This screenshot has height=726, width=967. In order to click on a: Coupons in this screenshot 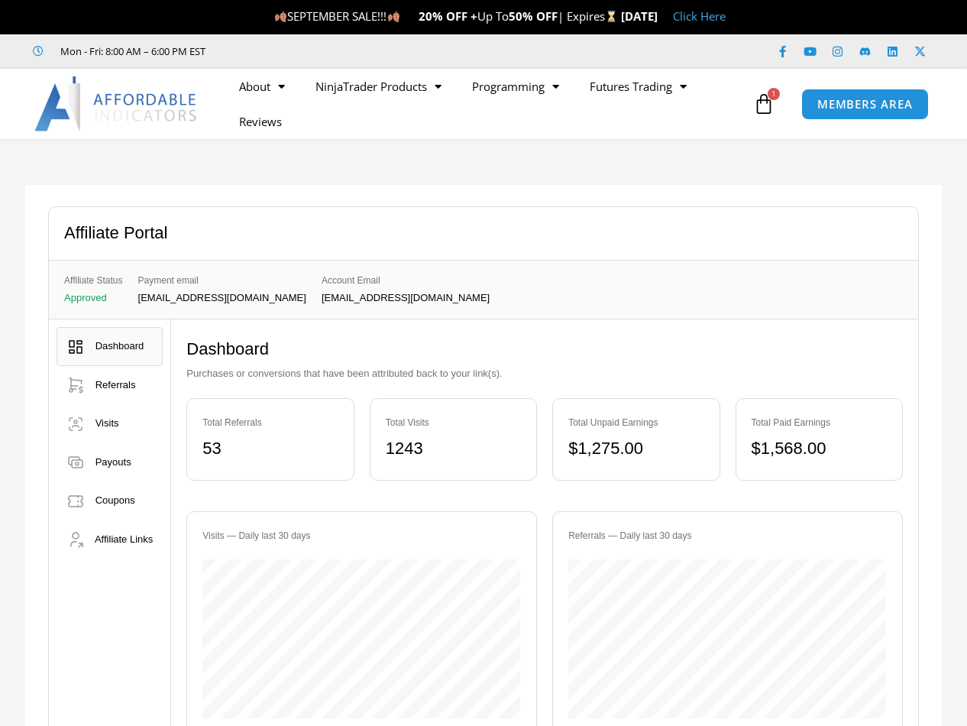, I will do `click(109, 500)`.